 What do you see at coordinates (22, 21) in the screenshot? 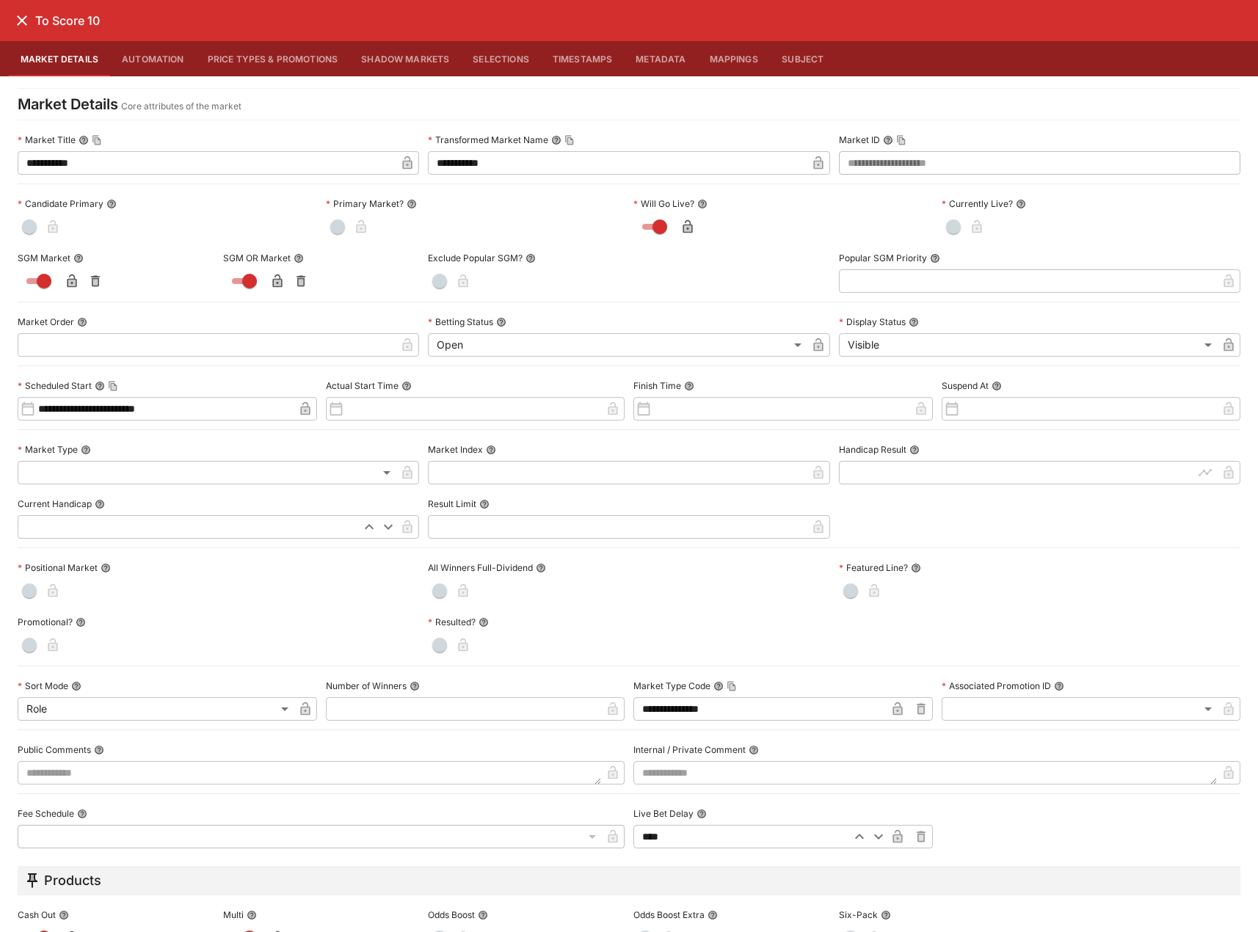
I see `button: close` at bounding box center [22, 21].